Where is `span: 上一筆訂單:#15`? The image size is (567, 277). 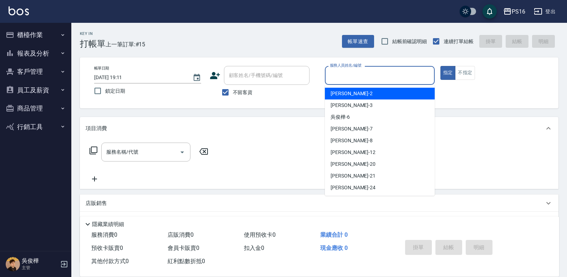 span: 上一筆訂單:#15 is located at coordinates (126, 44).